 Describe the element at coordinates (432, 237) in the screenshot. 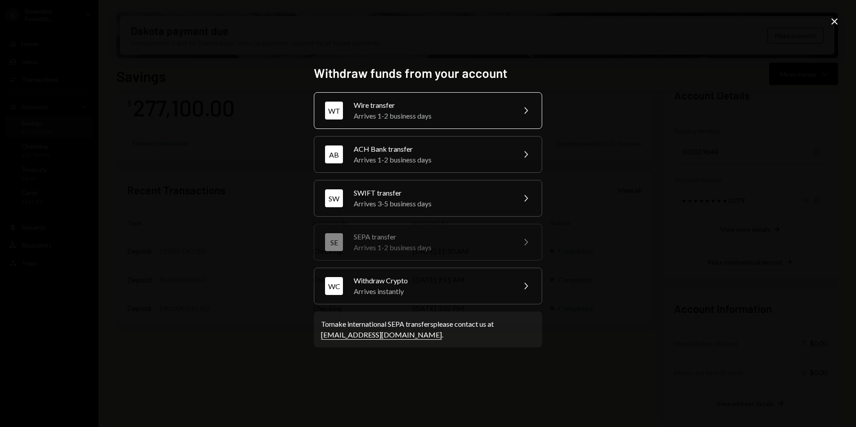

I see `div: SEPA transfer` at that location.